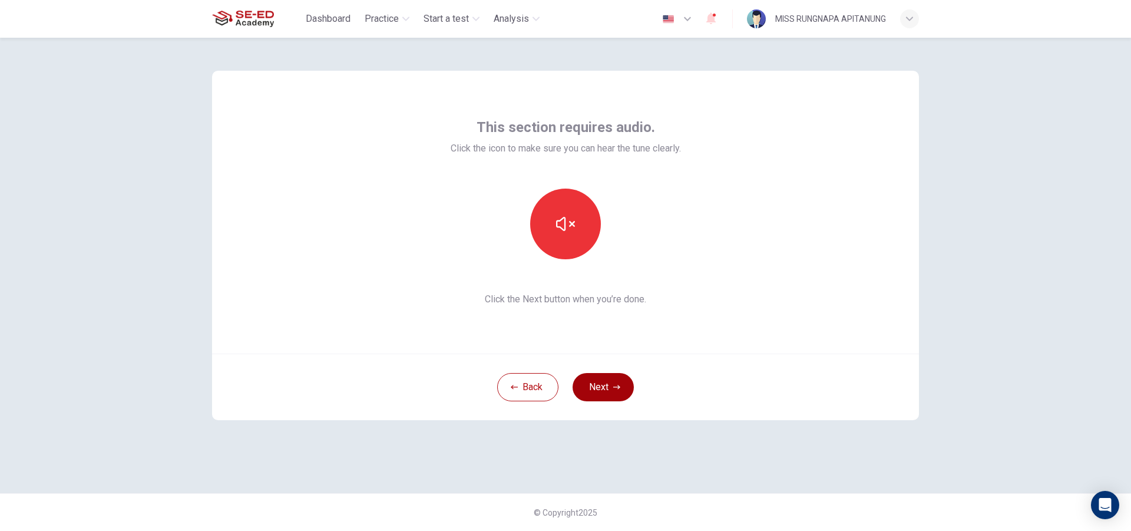 Image resolution: width=1131 pixels, height=531 pixels. What do you see at coordinates (566, 148) in the screenshot?
I see `span: Click the icon to make sure you can hear the tune clearly.` at bounding box center [566, 148].